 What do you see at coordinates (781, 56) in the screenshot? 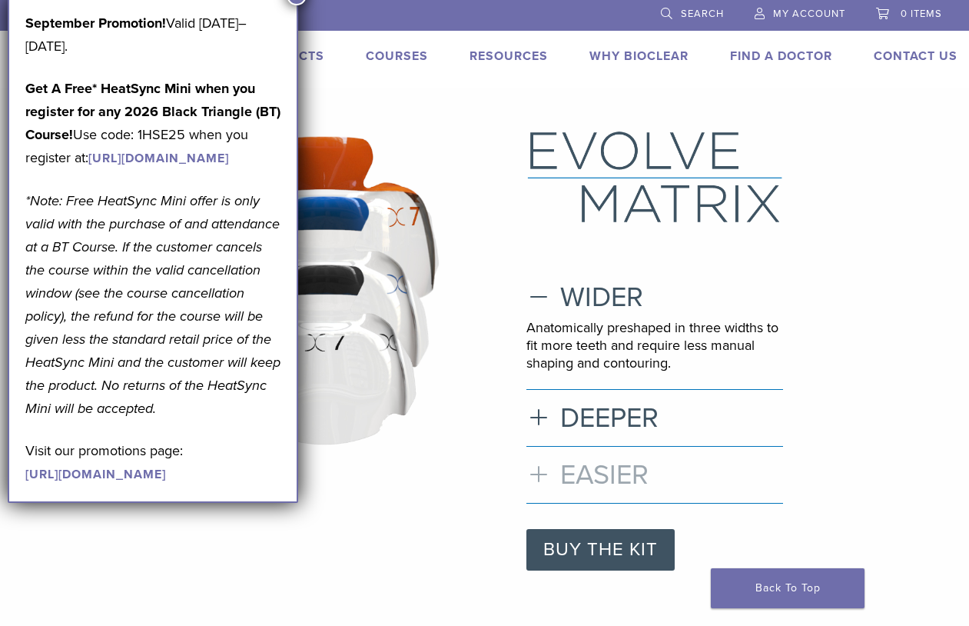
I see `a: Find A Doctor` at bounding box center [781, 56].